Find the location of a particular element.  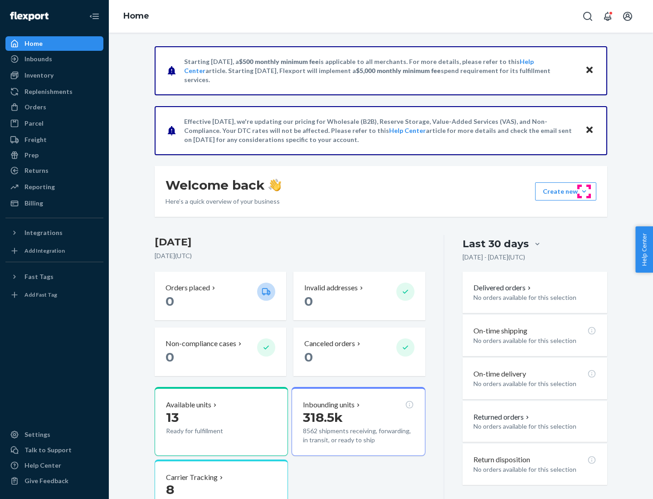

div: Talk to Support is located at coordinates (48, 450).